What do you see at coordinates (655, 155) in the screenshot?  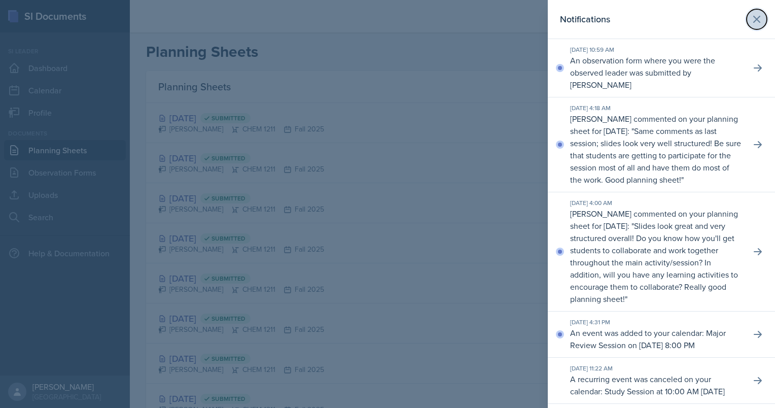 I see `p: Same comments as last session; slides look very well structured! Be sure that students are gettin...` at bounding box center [655, 155].